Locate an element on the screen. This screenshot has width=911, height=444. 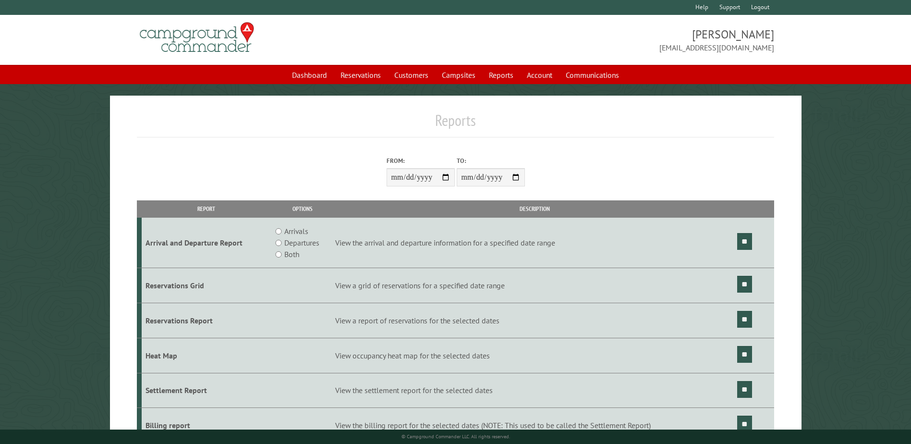
label: Departures is located at coordinates (302, 243).